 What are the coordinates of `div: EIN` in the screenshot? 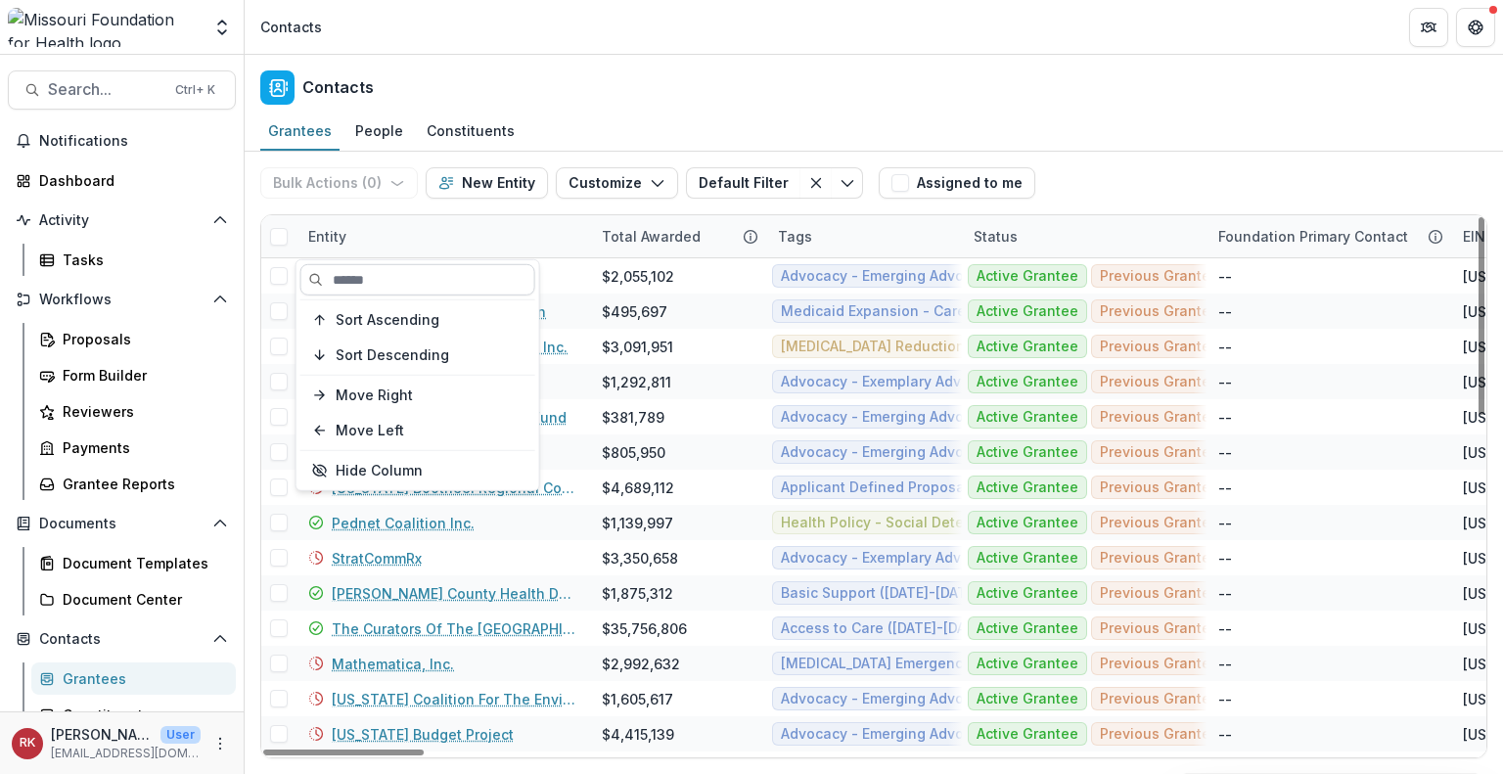 It's located at (1474, 236).